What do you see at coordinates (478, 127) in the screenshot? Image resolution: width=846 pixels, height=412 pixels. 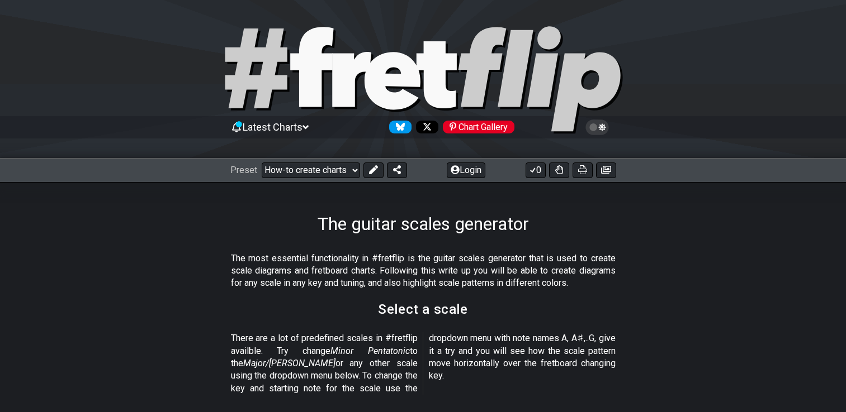 I see `div: Chart Gallery` at bounding box center [478, 127].